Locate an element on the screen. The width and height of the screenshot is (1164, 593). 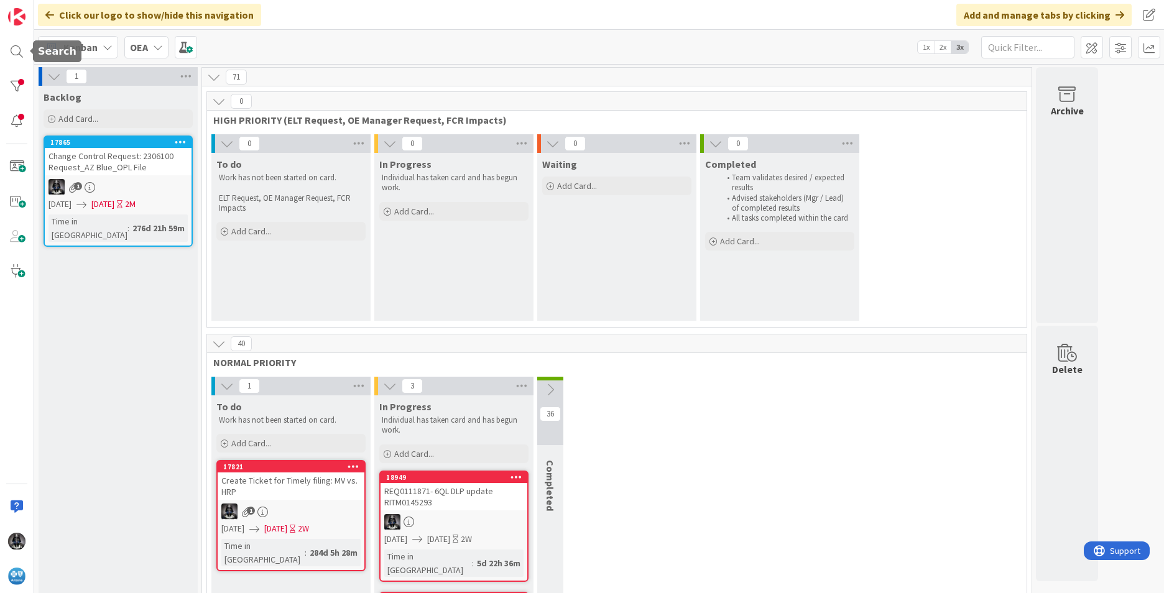
div: REQ0111871- 6QL DLP update RITM0145293 is located at coordinates (454, 497).